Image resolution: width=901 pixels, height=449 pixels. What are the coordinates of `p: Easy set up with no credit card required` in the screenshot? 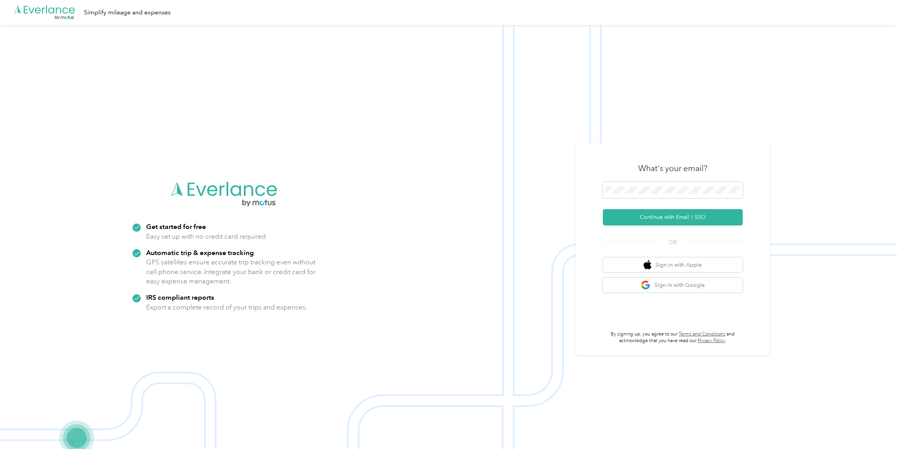 It's located at (206, 236).